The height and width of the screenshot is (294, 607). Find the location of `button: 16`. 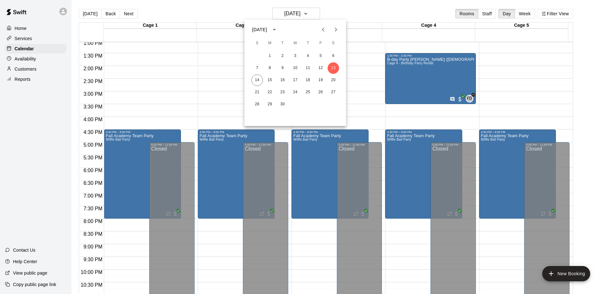

button: 16 is located at coordinates (283, 80).